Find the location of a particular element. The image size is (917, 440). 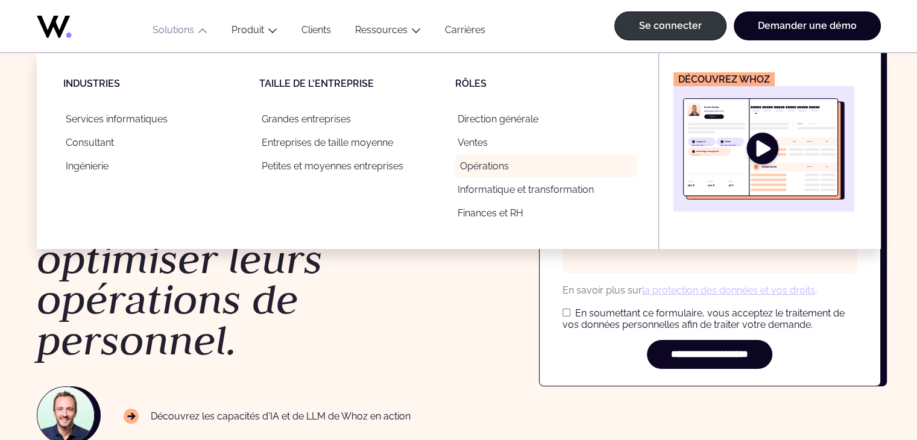

a: la protection des données et vos droits is located at coordinates (728, 290).